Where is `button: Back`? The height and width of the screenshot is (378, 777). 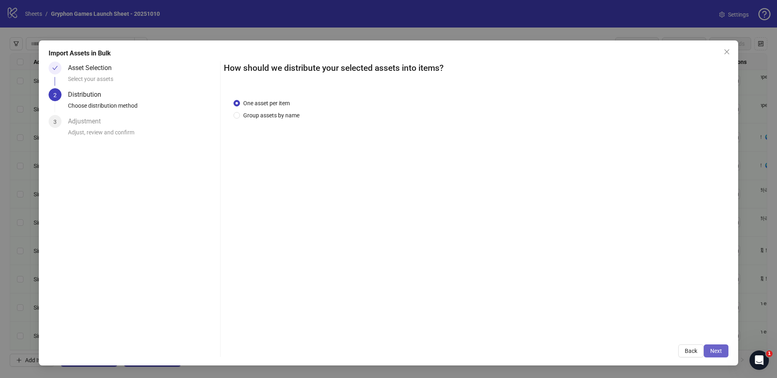 button: Back is located at coordinates (691, 351).